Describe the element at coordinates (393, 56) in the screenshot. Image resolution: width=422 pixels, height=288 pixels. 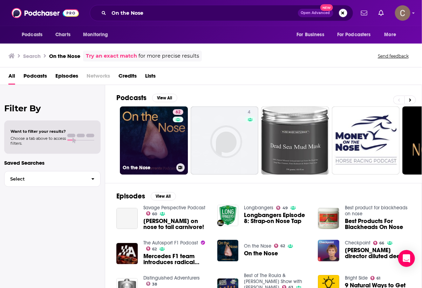
I see `button: Send feedback` at that location.